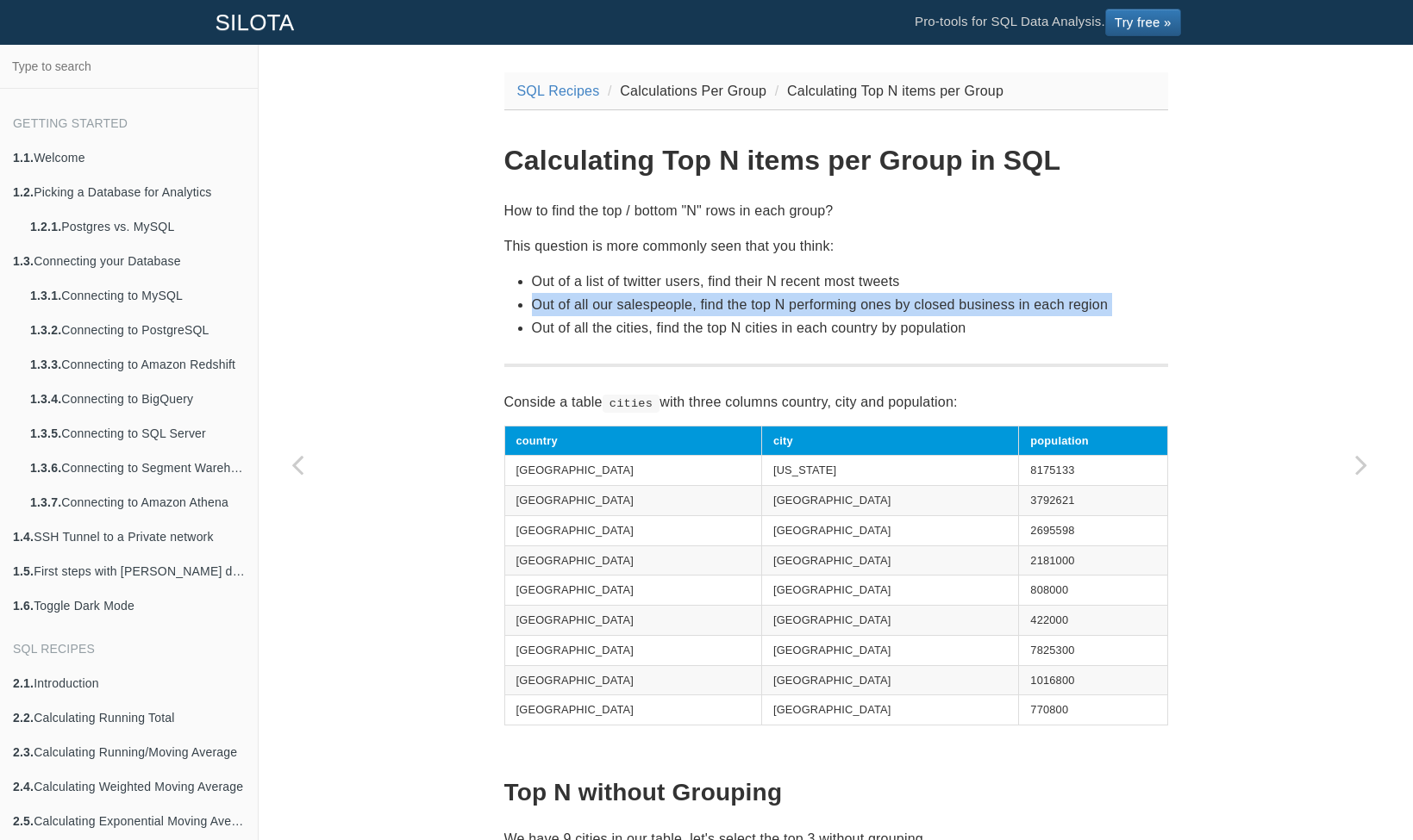 Image resolution: width=1413 pixels, height=840 pixels. What do you see at coordinates (633, 440) in the screenshot?
I see `th: country` at bounding box center [633, 440].